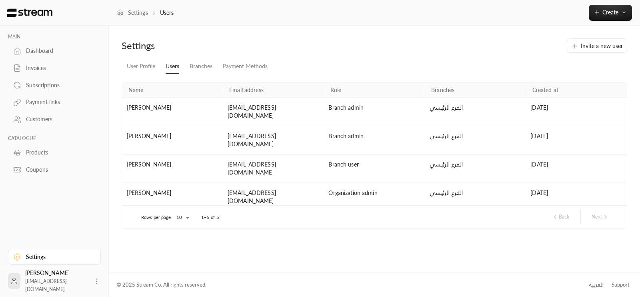 The image size is (640, 297). What do you see at coordinates (162, 285) in the screenshot?
I see `div: © 2025 Stream Co. All rights reserved.` at bounding box center [162, 285].